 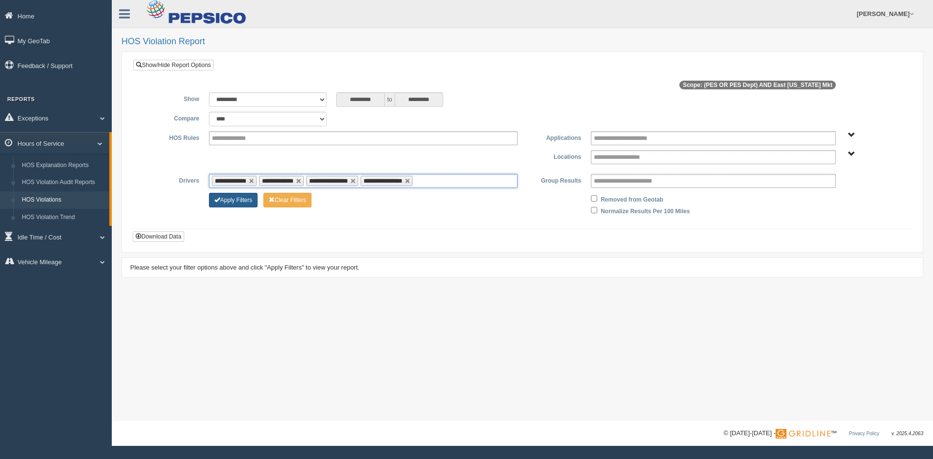 I want to click on label: Drivers, so click(x=172, y=180).